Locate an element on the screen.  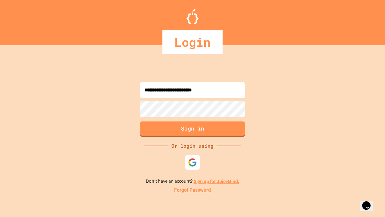
img: google-icon.svg is located at coordinates (193, 162).